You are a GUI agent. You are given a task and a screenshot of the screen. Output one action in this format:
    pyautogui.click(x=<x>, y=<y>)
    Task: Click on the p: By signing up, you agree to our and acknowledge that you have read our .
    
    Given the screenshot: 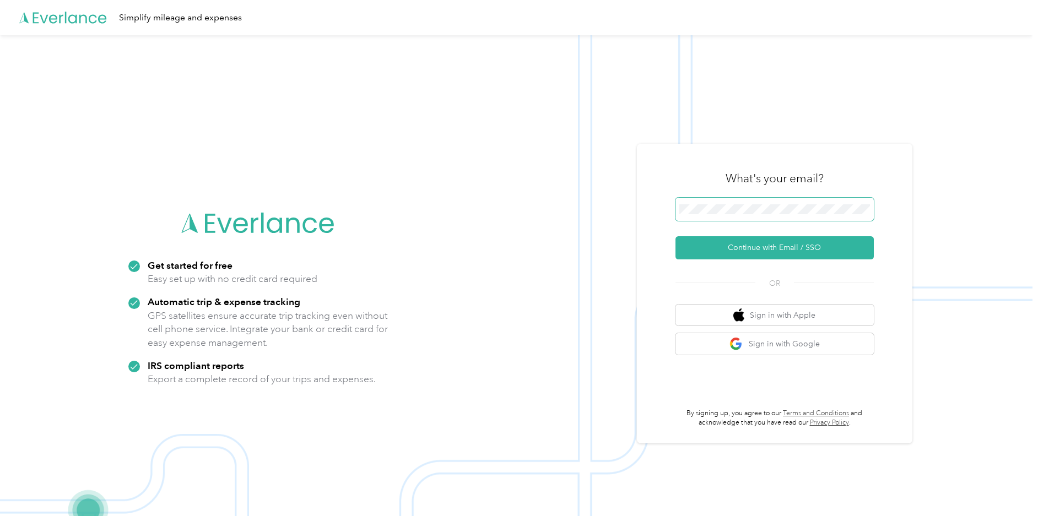 What is the action you would take?
    pyautogui.click(x=775, y=418)
    